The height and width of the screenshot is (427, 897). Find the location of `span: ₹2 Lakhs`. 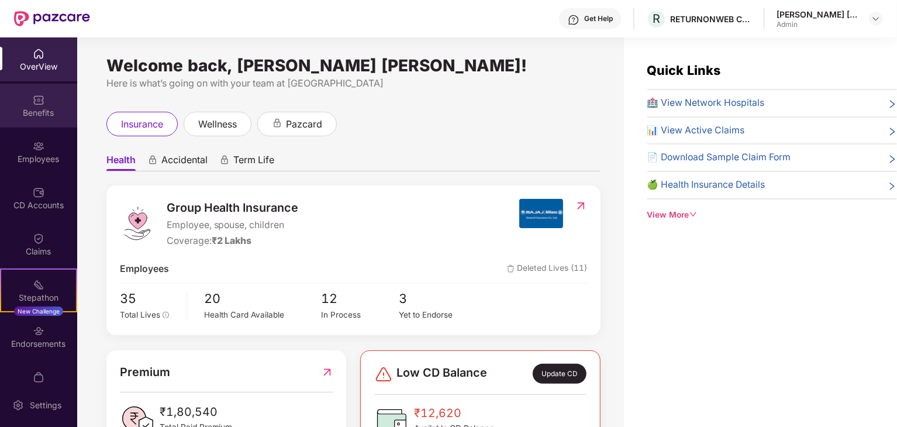

span: ₹2 Lakhs is located at coordinates (232, 240).